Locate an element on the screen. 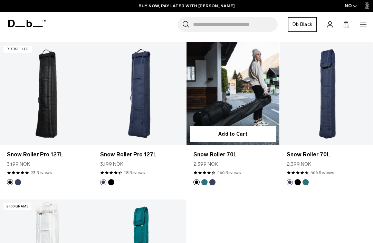 The height and width of the screenshot is (243, 373). a: Db Black is located at coordinates (302, 24).